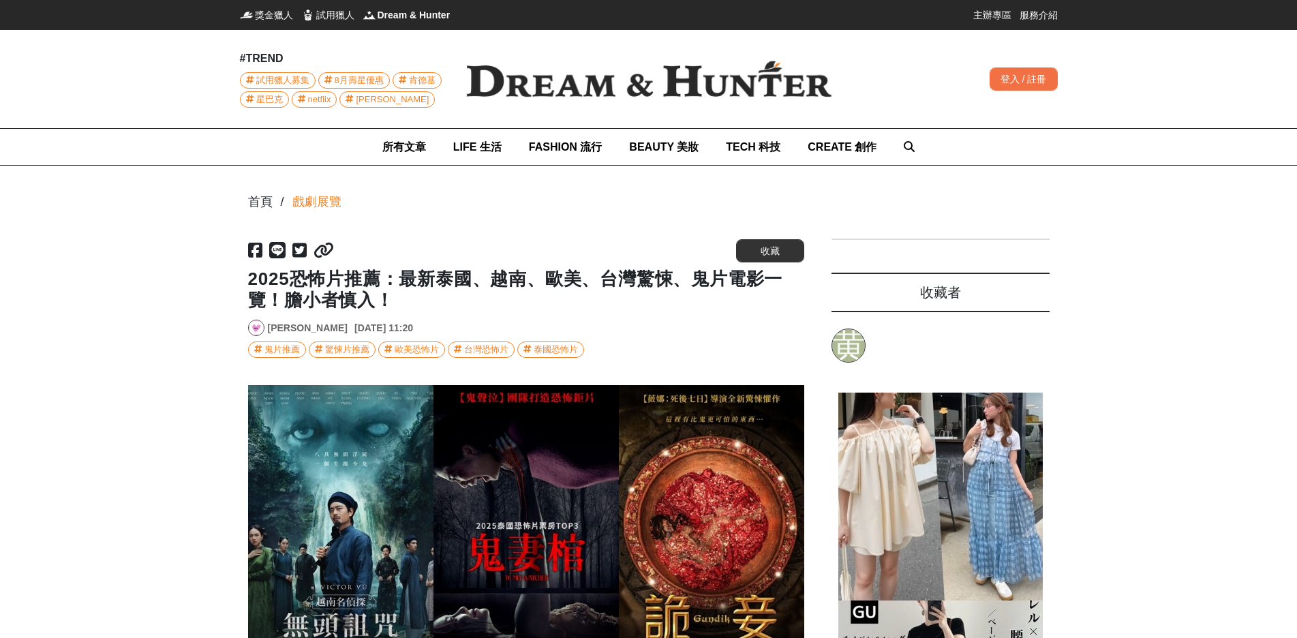 The image size is (1297, 638). Describe the element at coordinates (342, 350) in the screenshot. I see `a: 驚悚片推薦` at that location.